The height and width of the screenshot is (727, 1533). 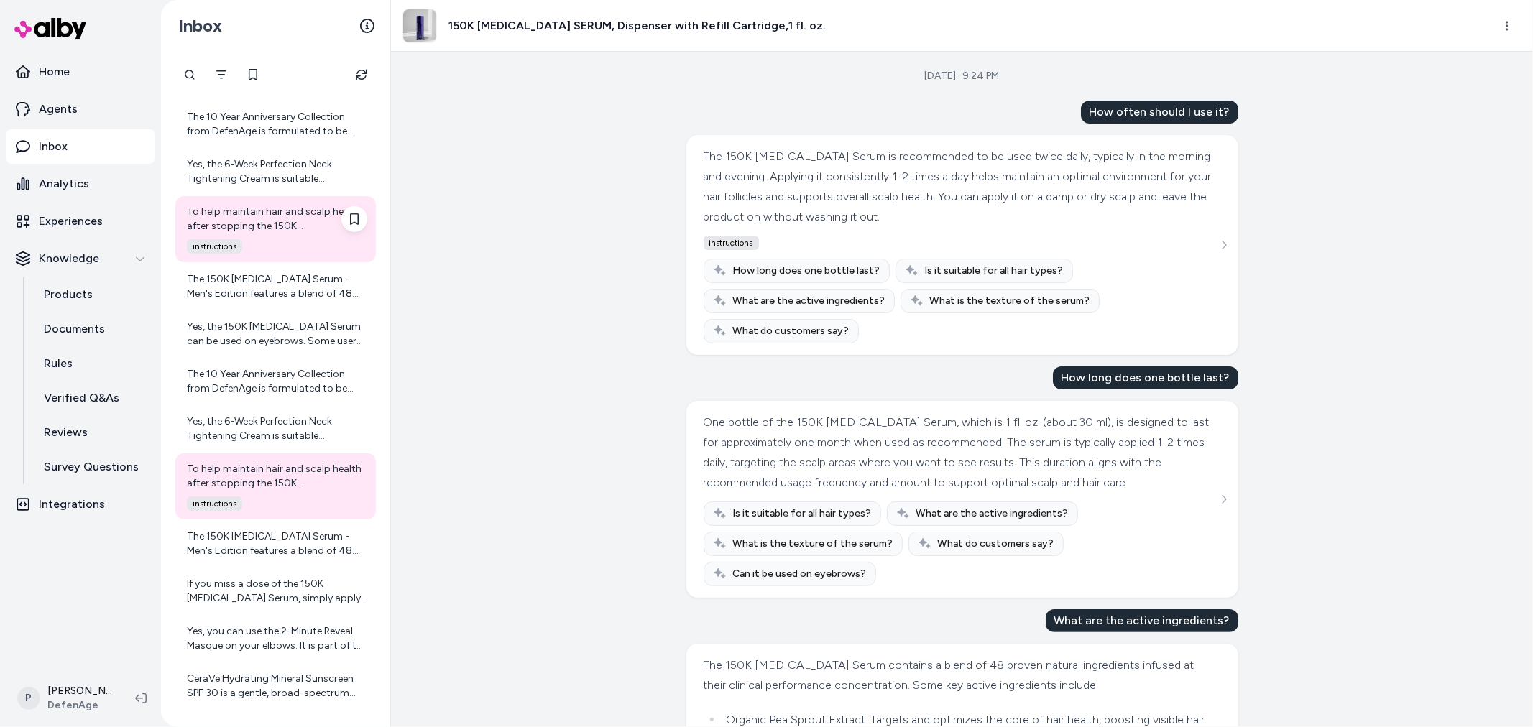 I want to click on a: Products, so click(x=92, y=295).